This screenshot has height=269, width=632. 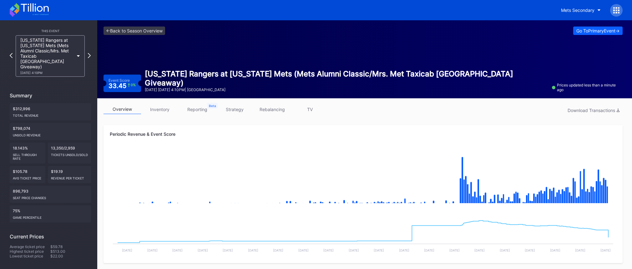 What do you see at coordinates (50, 132) in the screenshot?
I see `div: $798,074` at bounding box center [50, 132].